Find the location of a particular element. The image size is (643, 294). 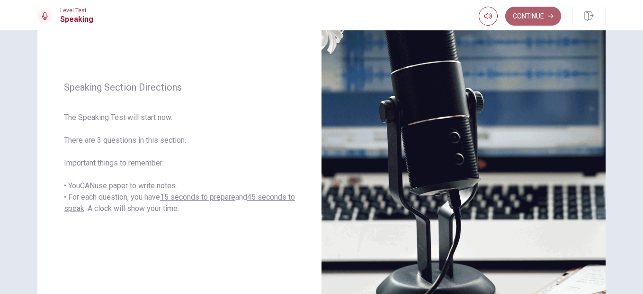

h1: Speaking is located at coordinates (77, 19).